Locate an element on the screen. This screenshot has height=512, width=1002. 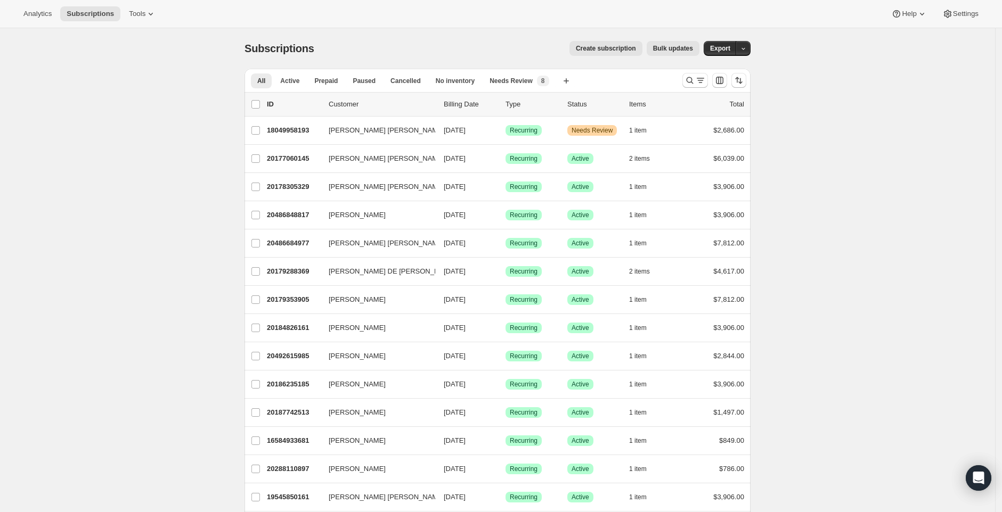
p: 20177060145 is located at coordinates (293, 159).